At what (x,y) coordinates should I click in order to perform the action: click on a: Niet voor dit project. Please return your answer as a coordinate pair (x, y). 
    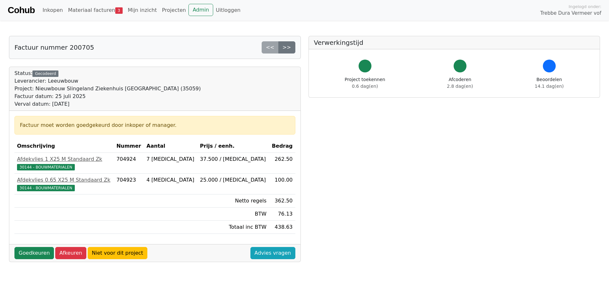
    Looking at the image, I should click on (117, 253).